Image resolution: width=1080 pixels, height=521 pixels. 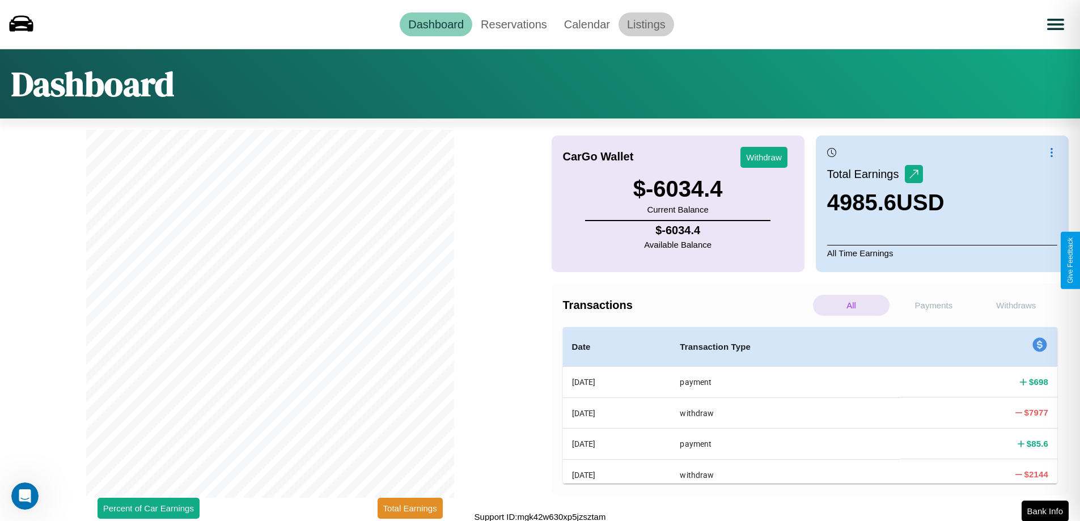 I want to click on p: Current Balance, so click(x=678, y=209).